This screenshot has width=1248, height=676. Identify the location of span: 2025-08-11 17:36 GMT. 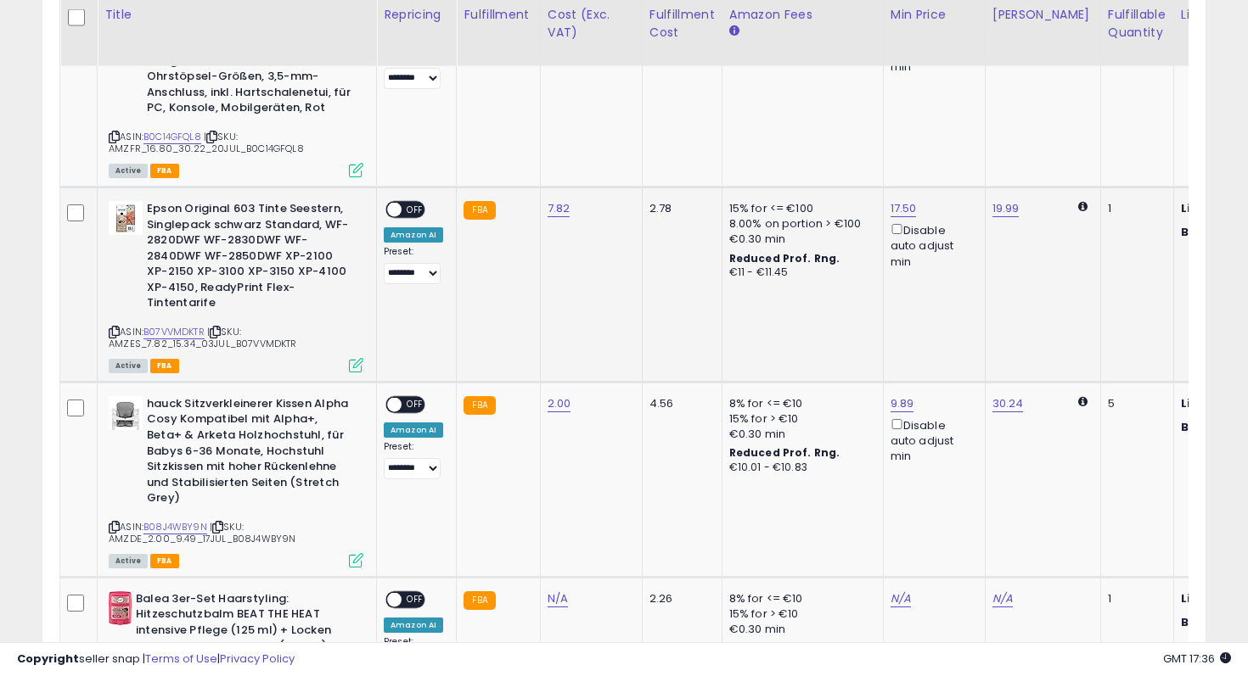
(1197, 659).